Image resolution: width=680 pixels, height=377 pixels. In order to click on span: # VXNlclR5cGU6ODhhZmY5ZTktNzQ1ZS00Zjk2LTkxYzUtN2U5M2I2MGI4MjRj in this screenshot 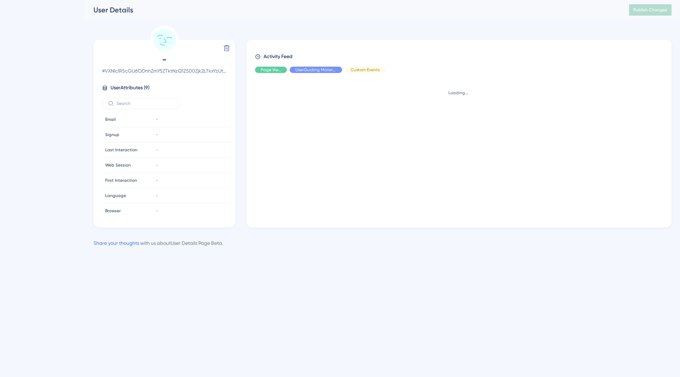, I will do `click(164, 71)`.